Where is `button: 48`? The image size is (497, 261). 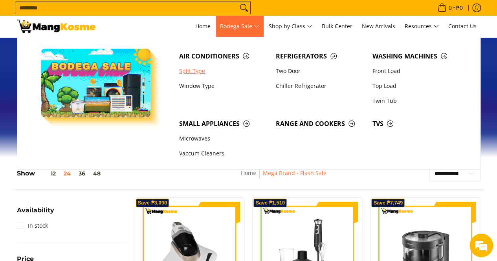 button: 48 is located at coordinates (97, 174).